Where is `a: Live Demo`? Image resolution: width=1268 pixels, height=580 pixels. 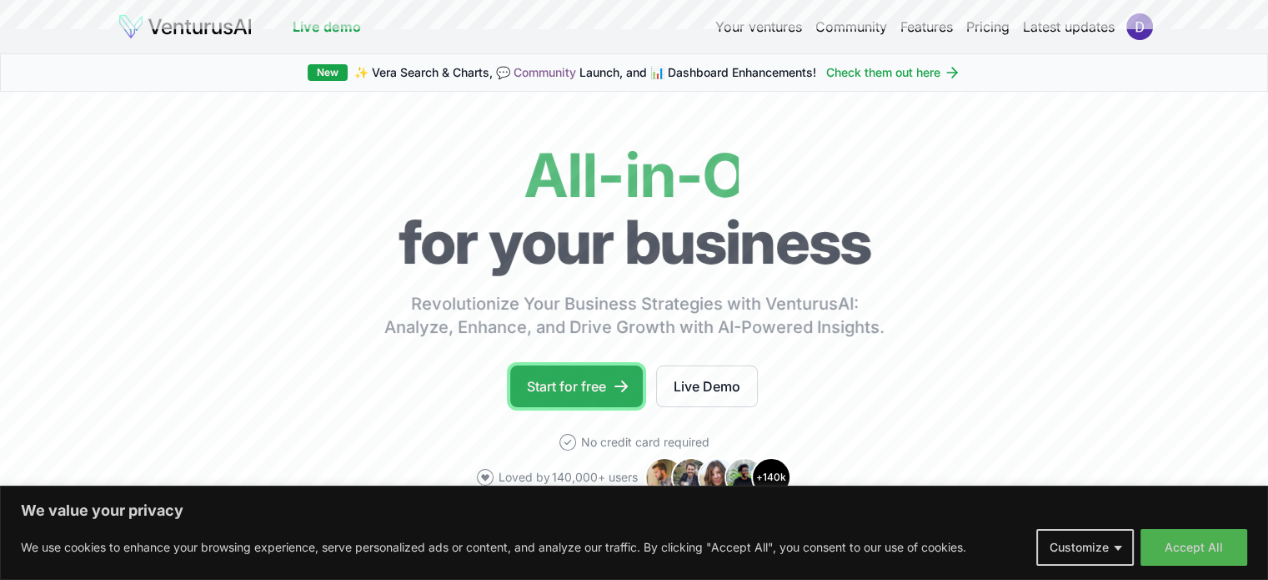
a: Live Demo is located at coordinates (707, 386).